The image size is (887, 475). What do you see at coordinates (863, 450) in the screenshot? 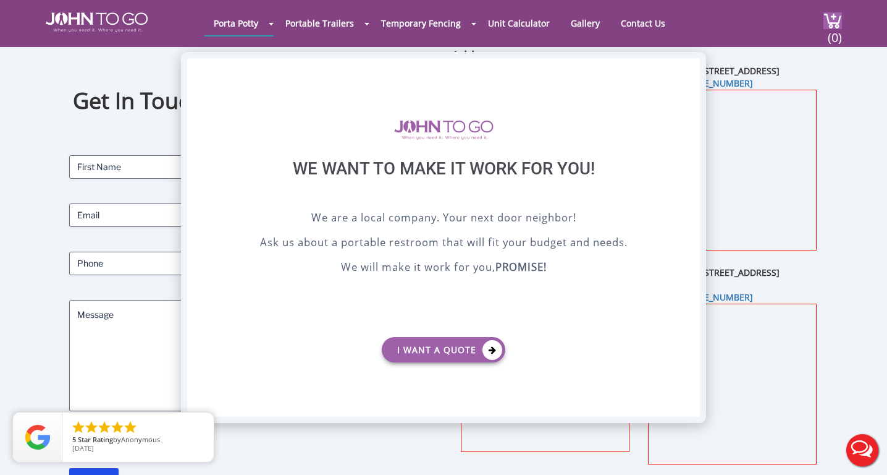
I see `button: Live Chat` at bounding box center [863, 450].